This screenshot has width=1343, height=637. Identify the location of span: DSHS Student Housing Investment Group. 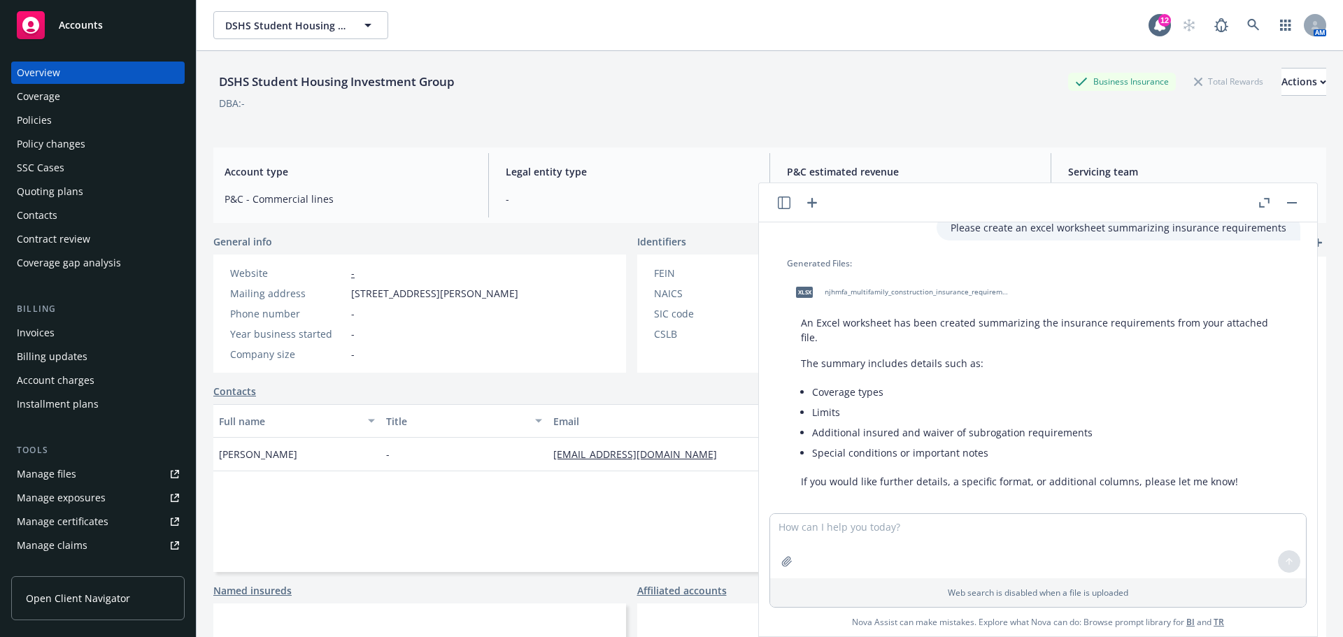
(285, 25).